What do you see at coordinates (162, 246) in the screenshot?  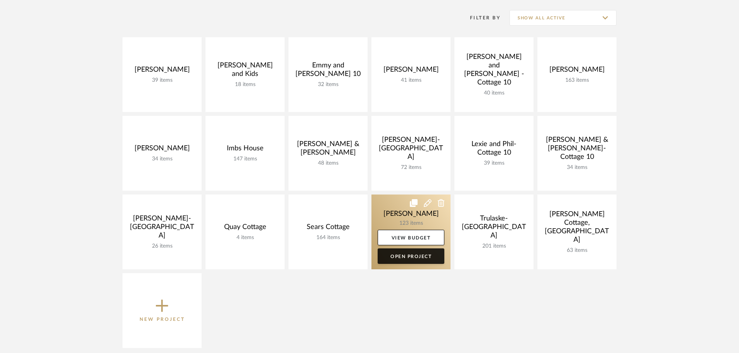 I see `div: 26 items` at bounding box center [162, 246].